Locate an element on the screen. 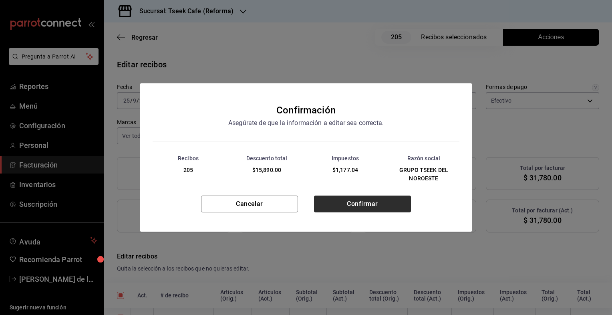  div: Razón social is located at coordinates (423, 158).